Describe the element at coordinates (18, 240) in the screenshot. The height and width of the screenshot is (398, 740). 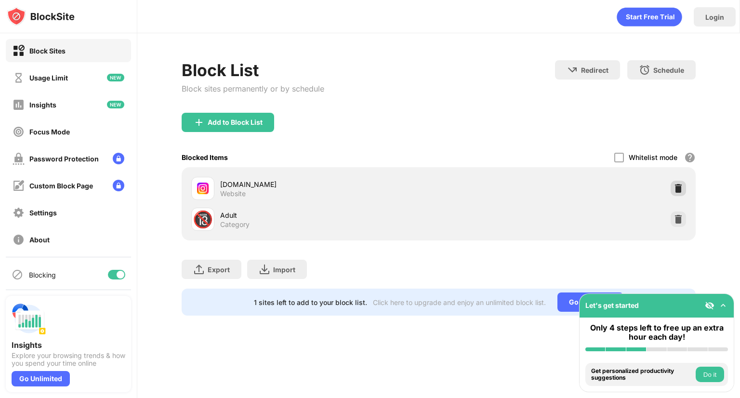
I see `img: about-off.svg` at that location.